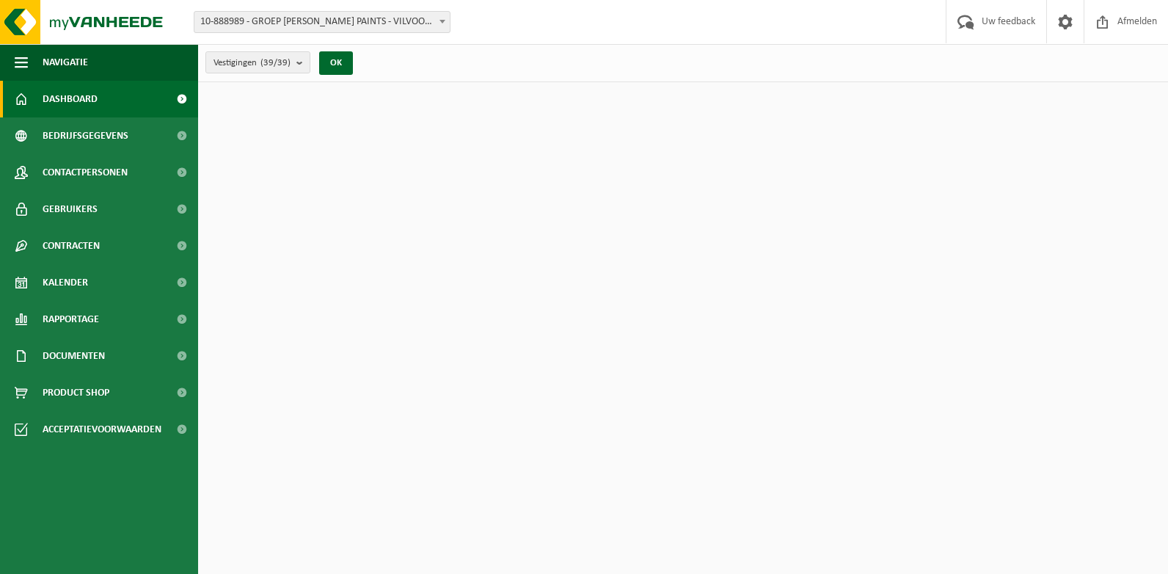 The height and width of the screenshot is (574, 1168). I want to click on span: Product Shop, so click(76, 393).